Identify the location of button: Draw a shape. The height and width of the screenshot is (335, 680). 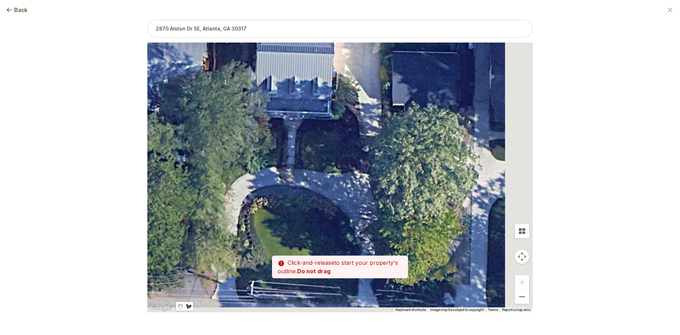
(189, 306).